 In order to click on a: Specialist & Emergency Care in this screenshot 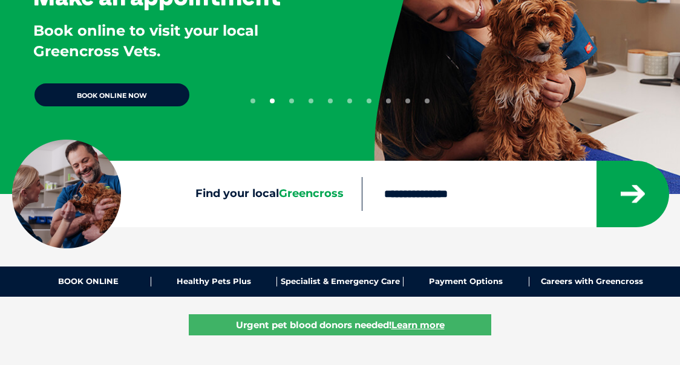, I will do `click(340, 282)`.